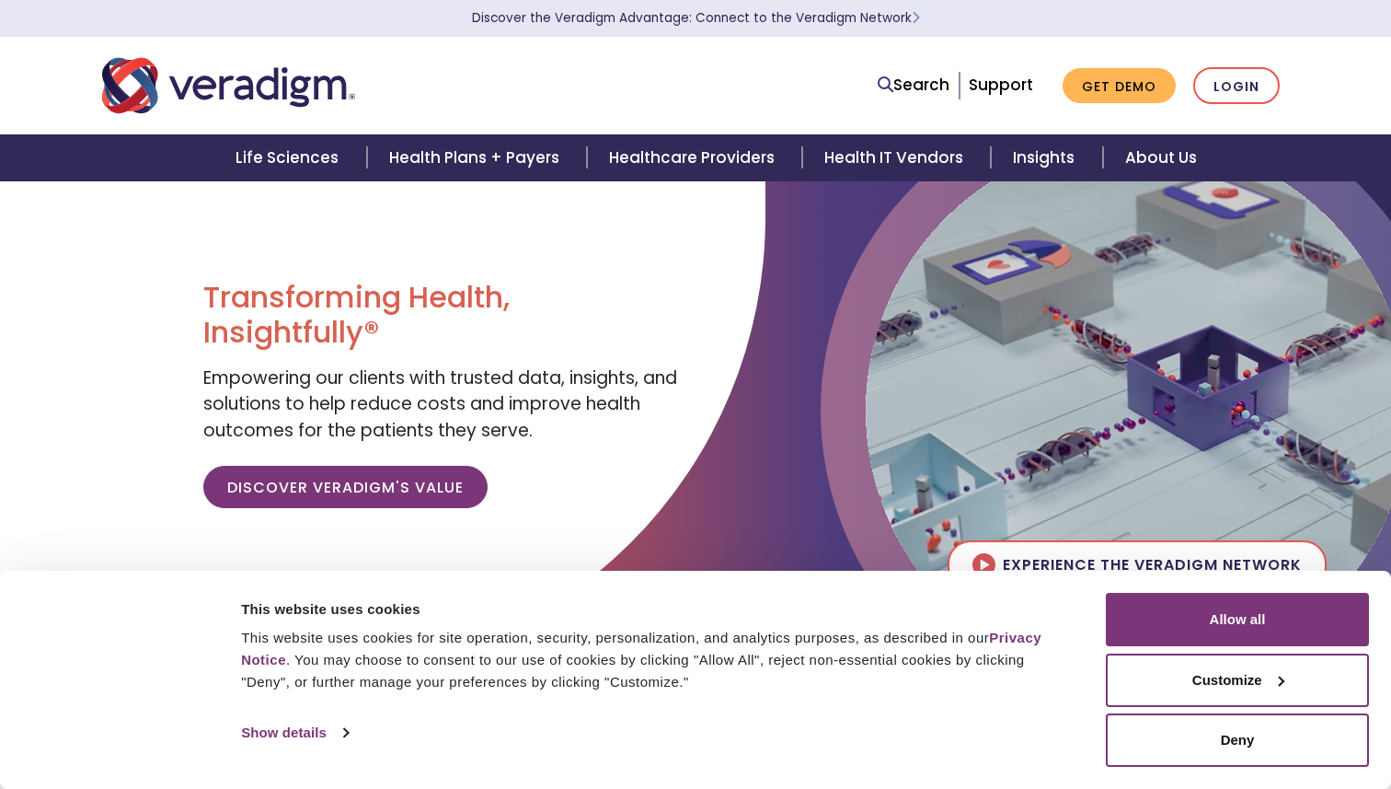 This screenshot has width=1391, height=789. Describe the element at coordinates (652, 609) in the screenshot. I see `div: This website uses cookies` at that location.